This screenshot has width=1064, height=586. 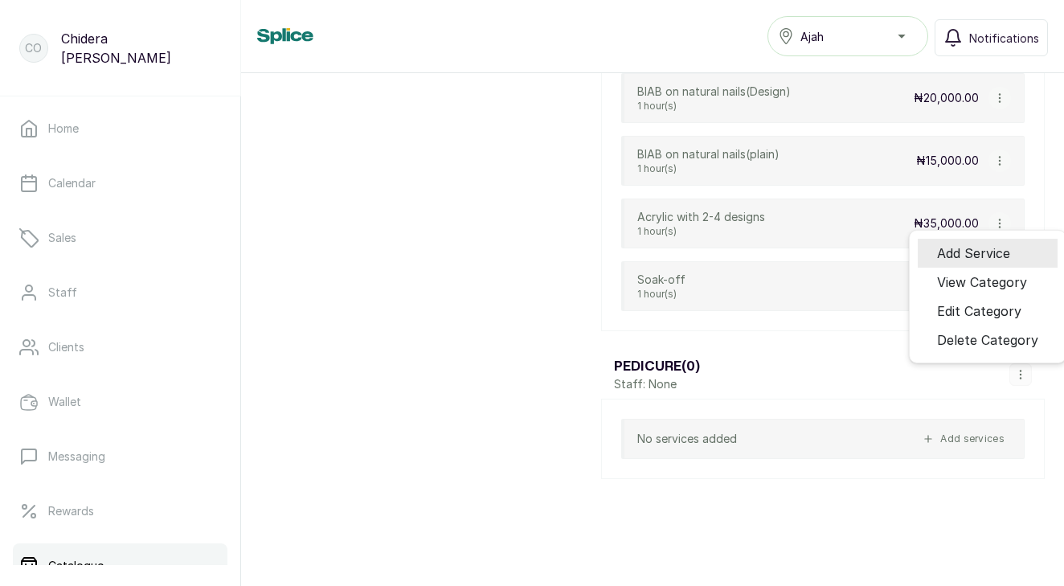 I want to click on p: BIAB on natural nails(plain), so click(x=708, y=154).